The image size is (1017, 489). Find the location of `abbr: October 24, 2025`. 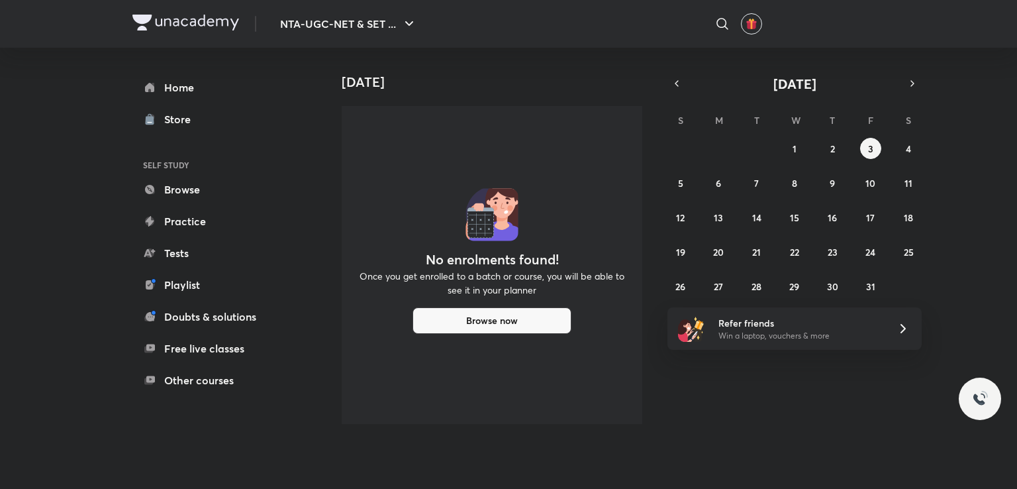

abbr: October 24, 2025 is located at coordinates (870, 252).